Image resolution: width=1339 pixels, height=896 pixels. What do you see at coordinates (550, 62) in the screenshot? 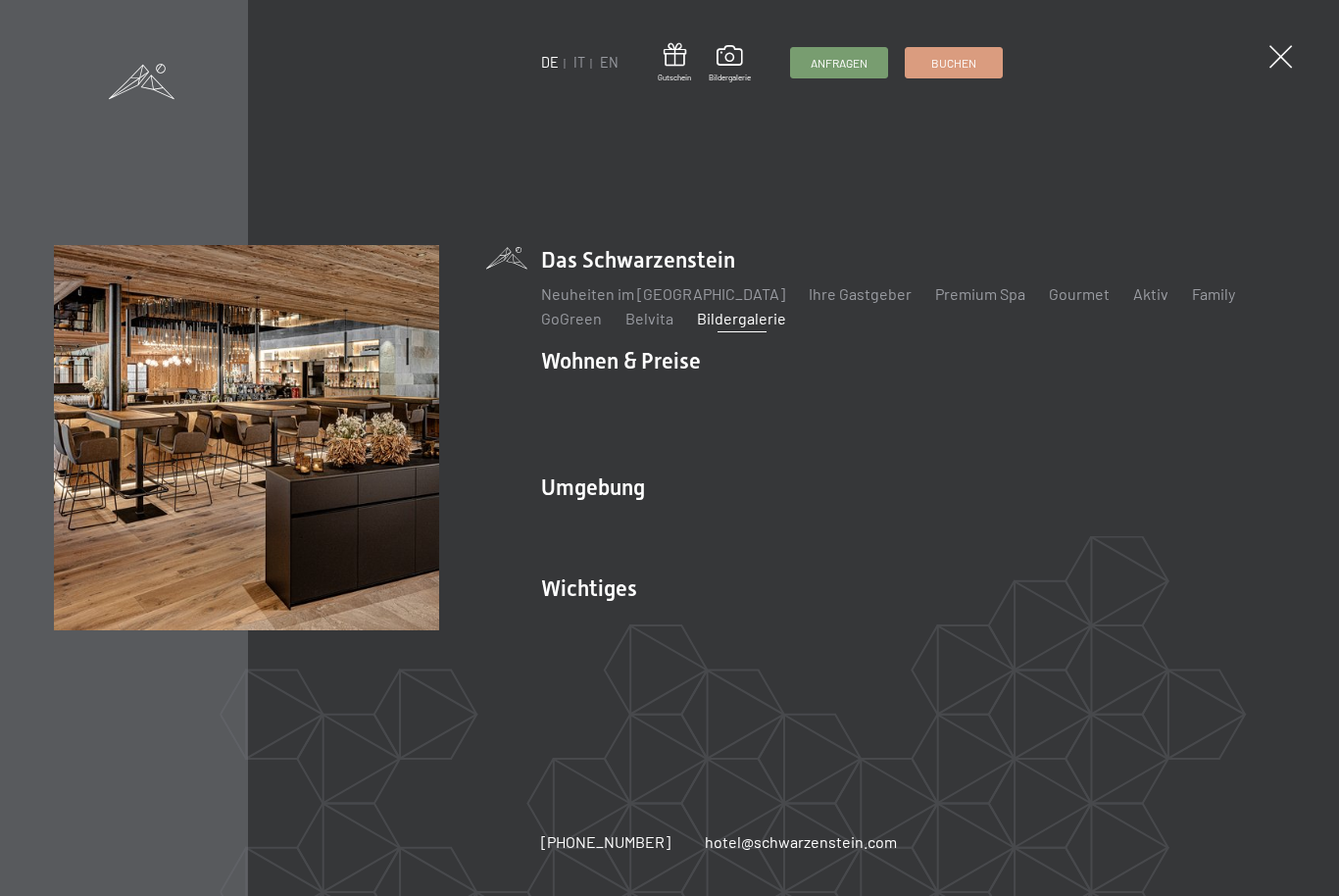
I see `a: DE` at bounding box center [550, 62].